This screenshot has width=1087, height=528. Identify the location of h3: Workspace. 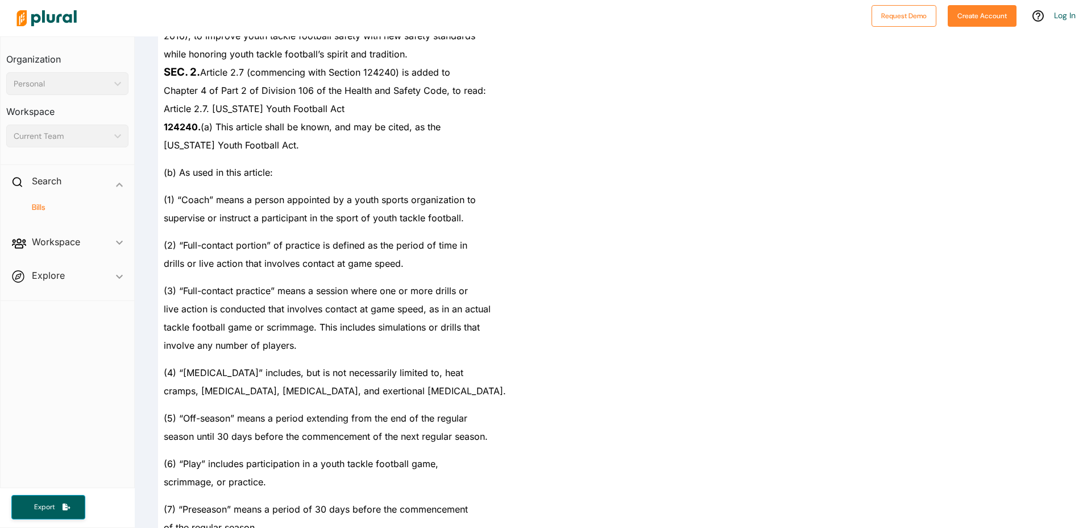
(67, 107).